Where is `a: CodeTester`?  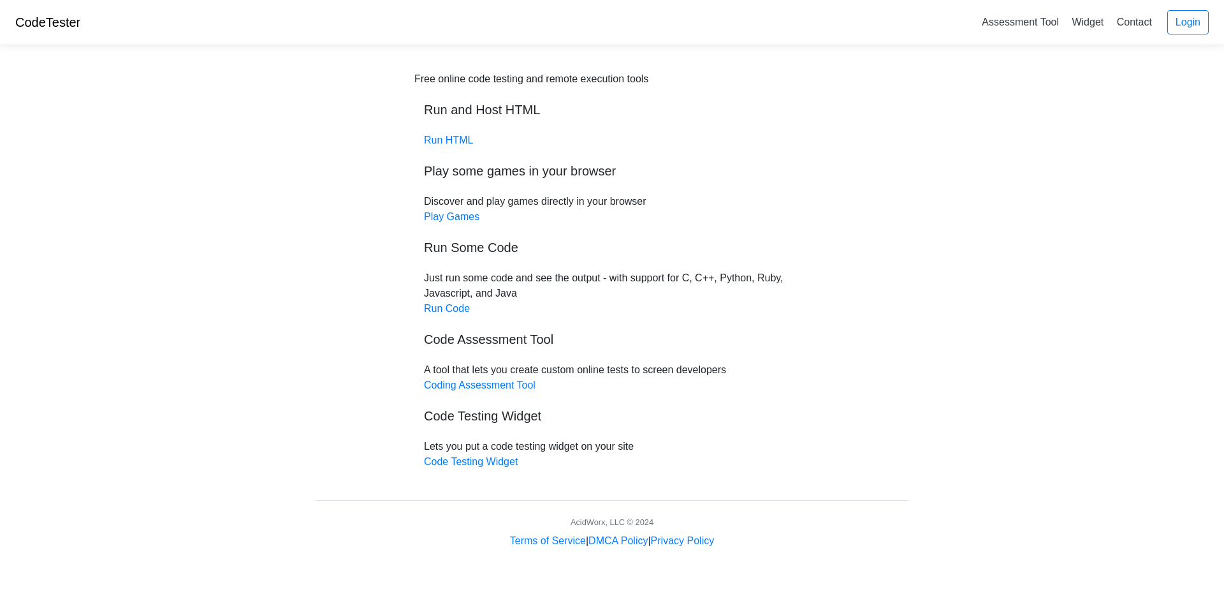
a: CodeTester is located at coordinates (48, 22).